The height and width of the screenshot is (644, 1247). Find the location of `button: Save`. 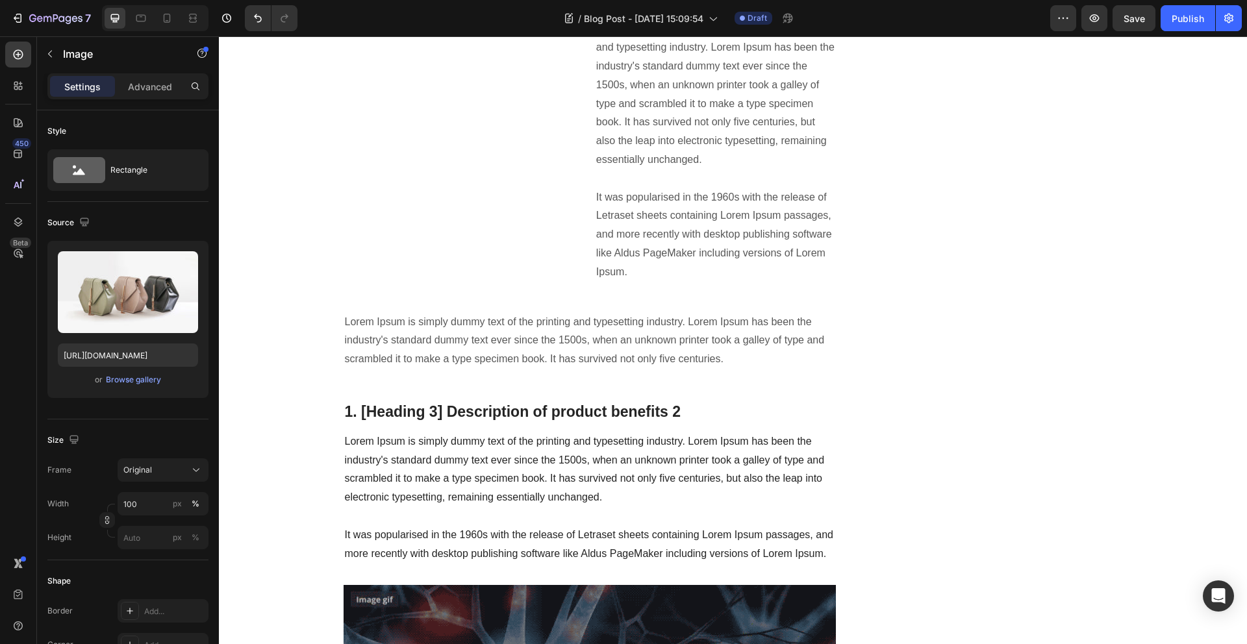

button: Save is located at coordinates (1134, 18).